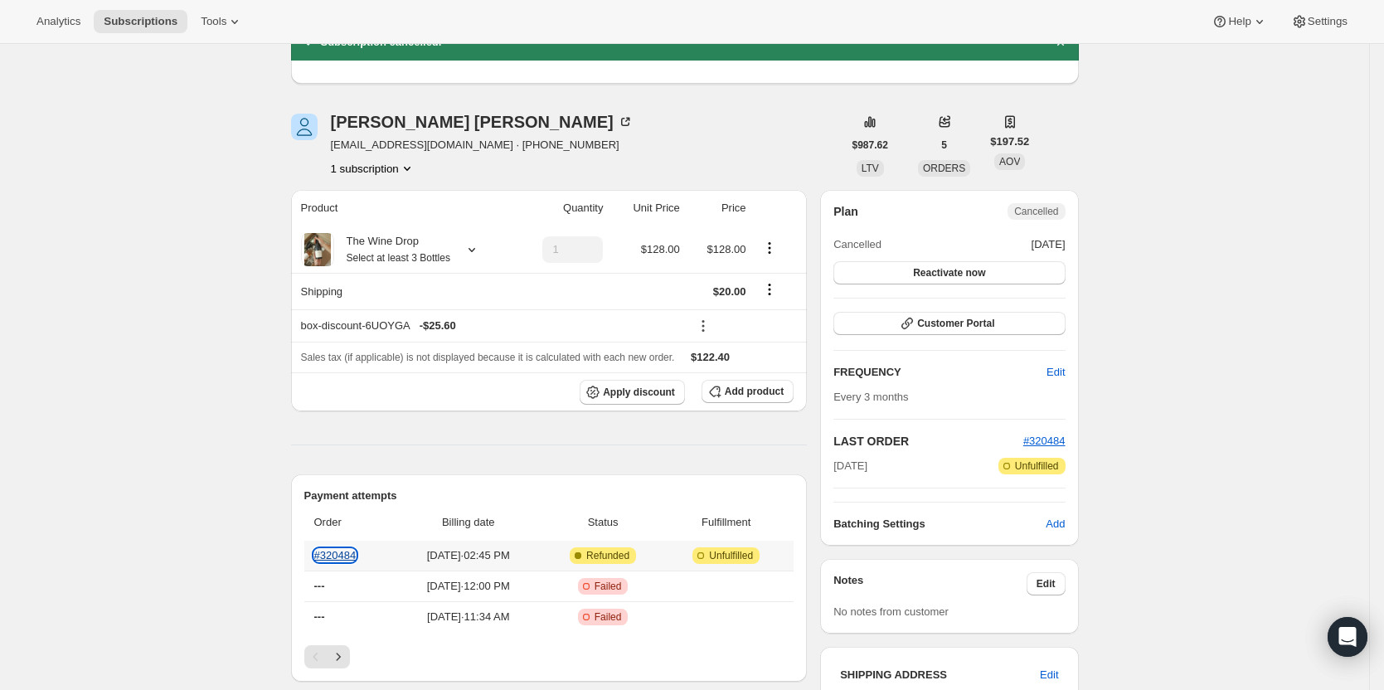 This screenshot has width=1384, height=690. Describe the element at coordinates (949, 273) in the screenshot. I see `button: Reactivate now` at that location.